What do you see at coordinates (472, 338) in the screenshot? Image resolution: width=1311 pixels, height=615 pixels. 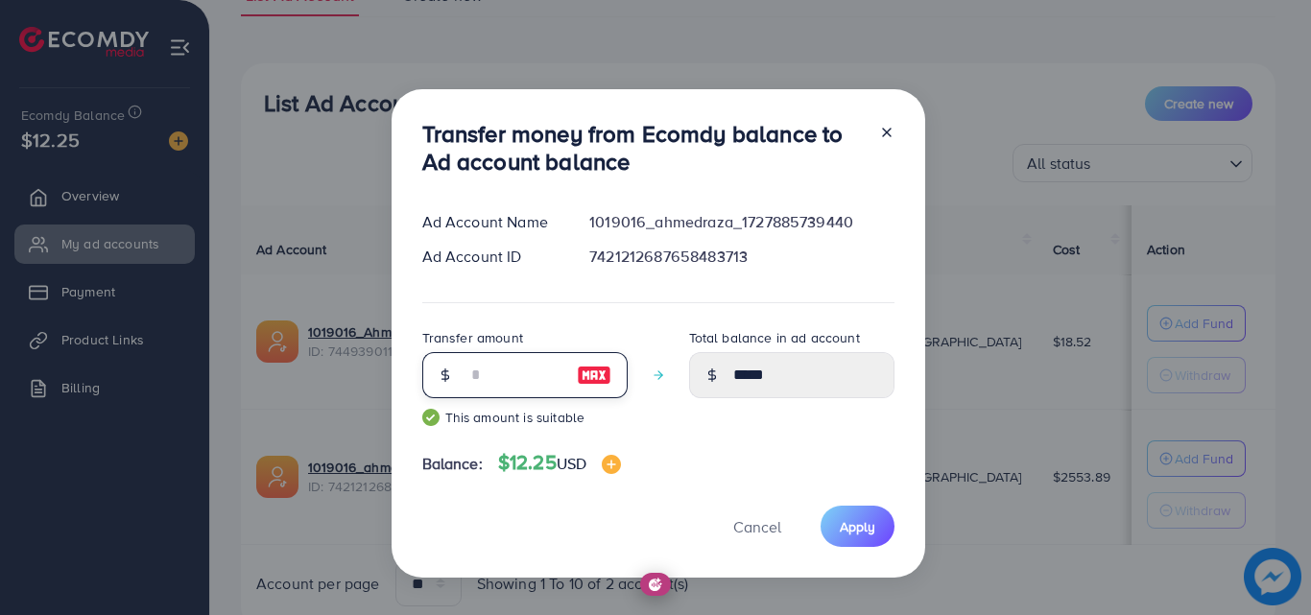 I see `label: Transfer amount` at bounding box center [472, 338].